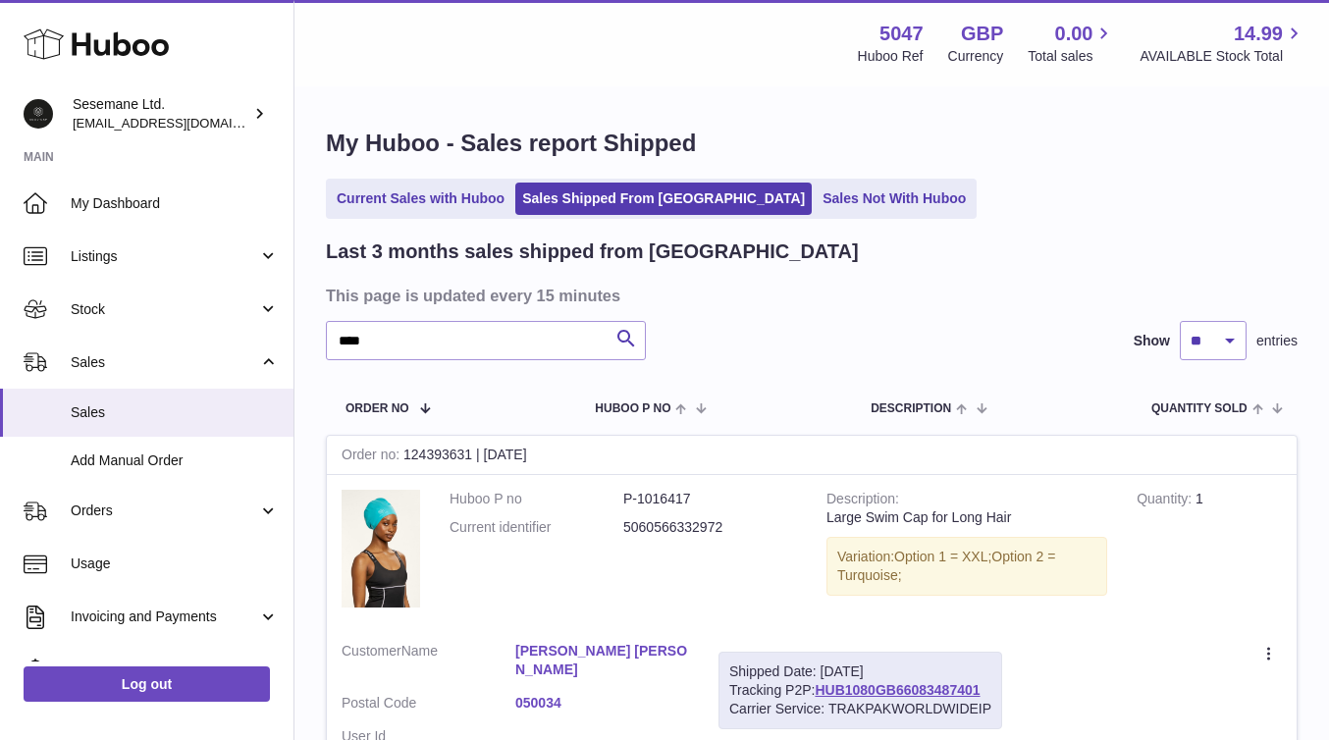 The height and width of the screenshot is (740, 1329). What do you see at coordinates (164, 510) in the screenshot?
I see `span: Orders` at bounding box center [164, 510].